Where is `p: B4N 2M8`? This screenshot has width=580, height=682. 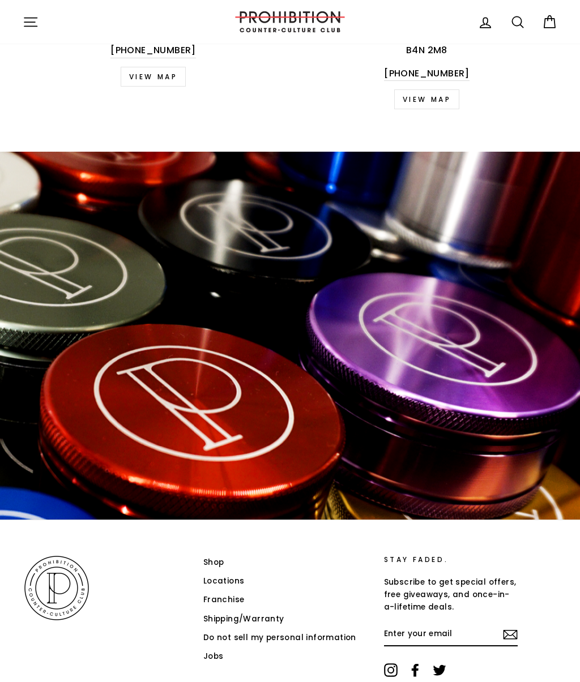 p: B4N 2M8 is located at coordinates (426, 50).